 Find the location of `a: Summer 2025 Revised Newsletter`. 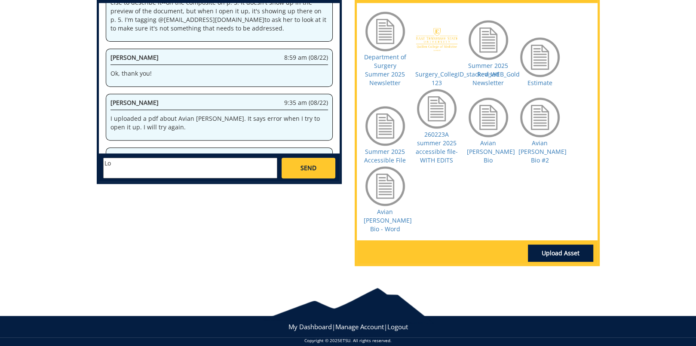

a: Summer 2025 Revised Newsletter is located at coordinates (488, 74).